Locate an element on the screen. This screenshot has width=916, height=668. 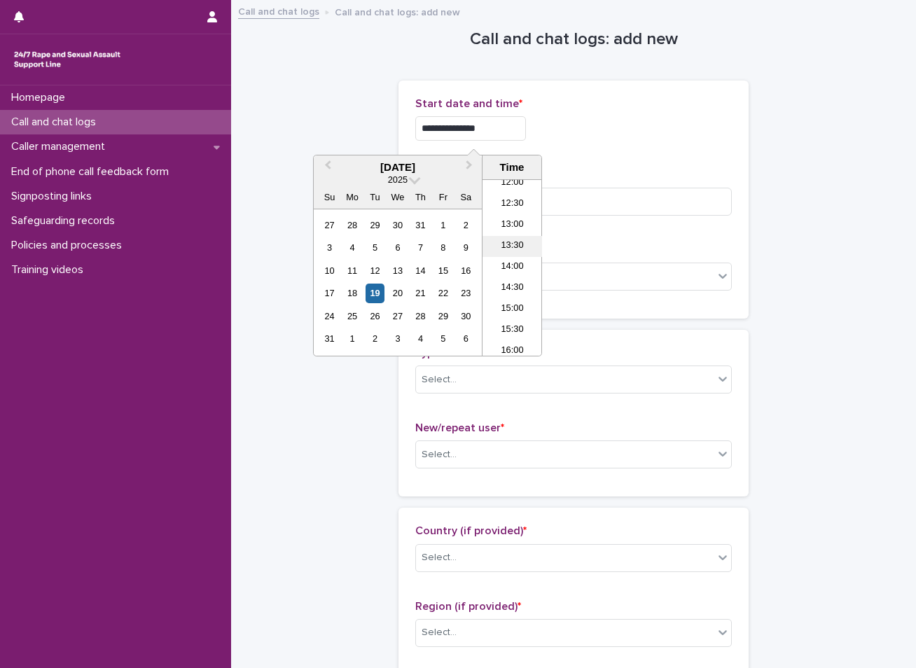
div: Tu is located at coordinates (375, 197).